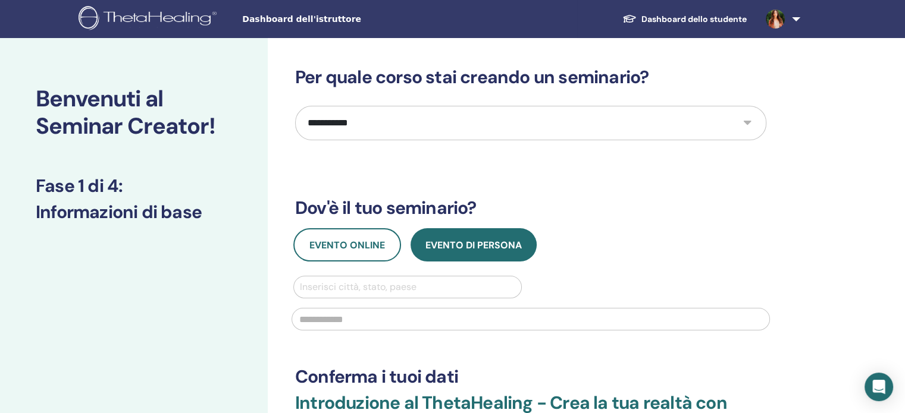 The height and width of the screenshot is (413, 905). What do you see at coordinates (472, 77) in the screenshot?
I see `font: Per quale corso stai creando un seminario?` at bounding box center [472, 77].